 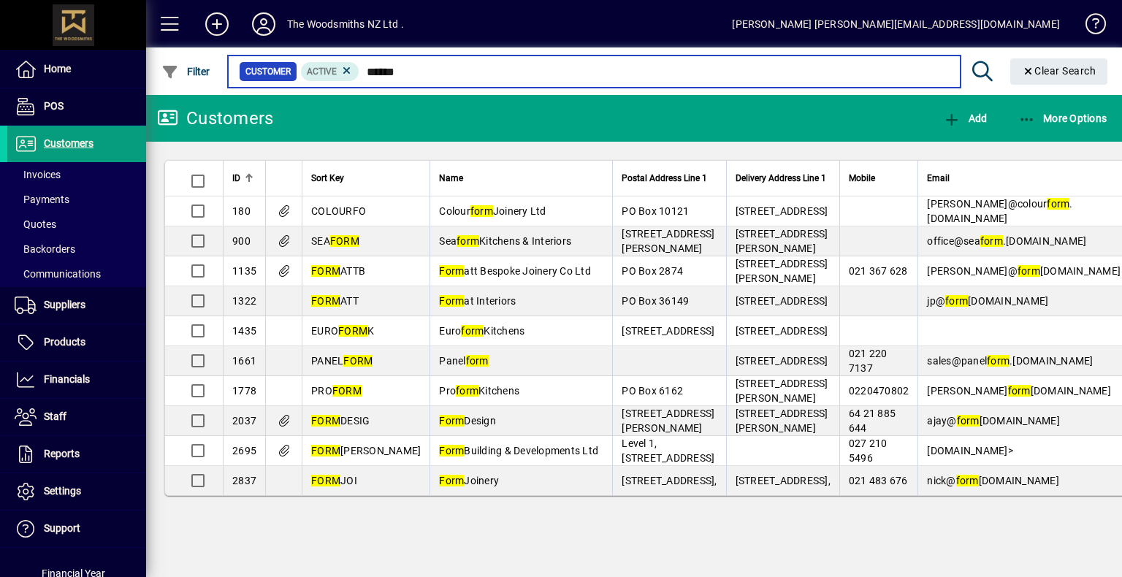 What do you see at coordinates (965, 118) in the screenshot?
I see `span: Add` at bounding box center [965, 118].